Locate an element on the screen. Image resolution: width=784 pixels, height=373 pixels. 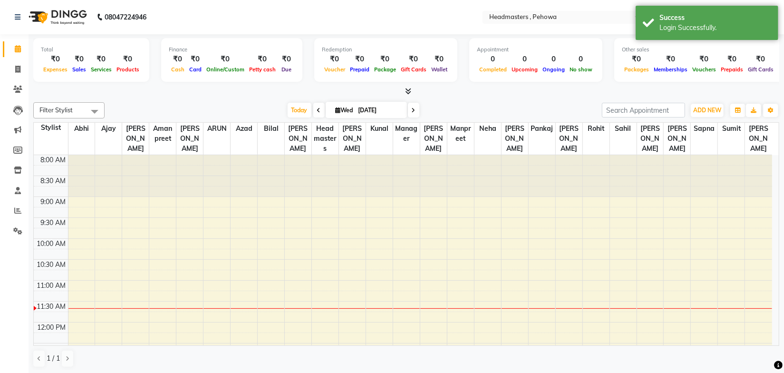
div: 12:00 PM is located at coordinates (52, 327).